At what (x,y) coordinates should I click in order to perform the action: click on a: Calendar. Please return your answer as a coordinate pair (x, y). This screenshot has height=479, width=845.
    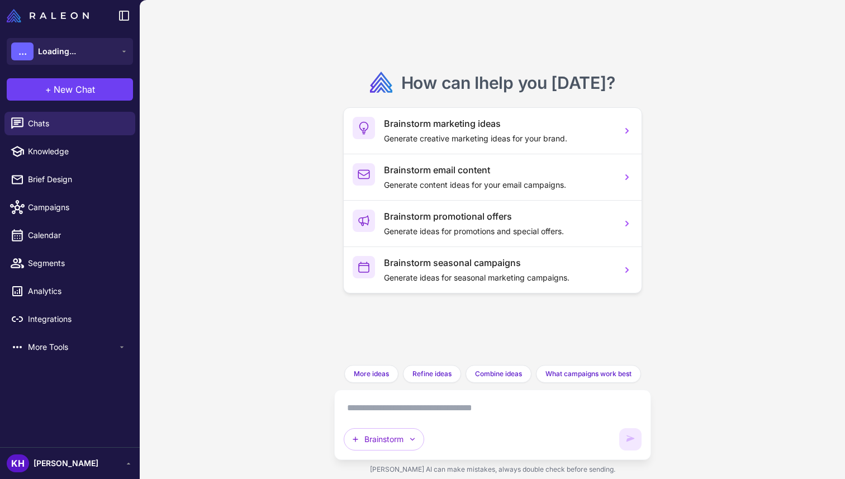
    Looking at the image, I should click on (70, 235).